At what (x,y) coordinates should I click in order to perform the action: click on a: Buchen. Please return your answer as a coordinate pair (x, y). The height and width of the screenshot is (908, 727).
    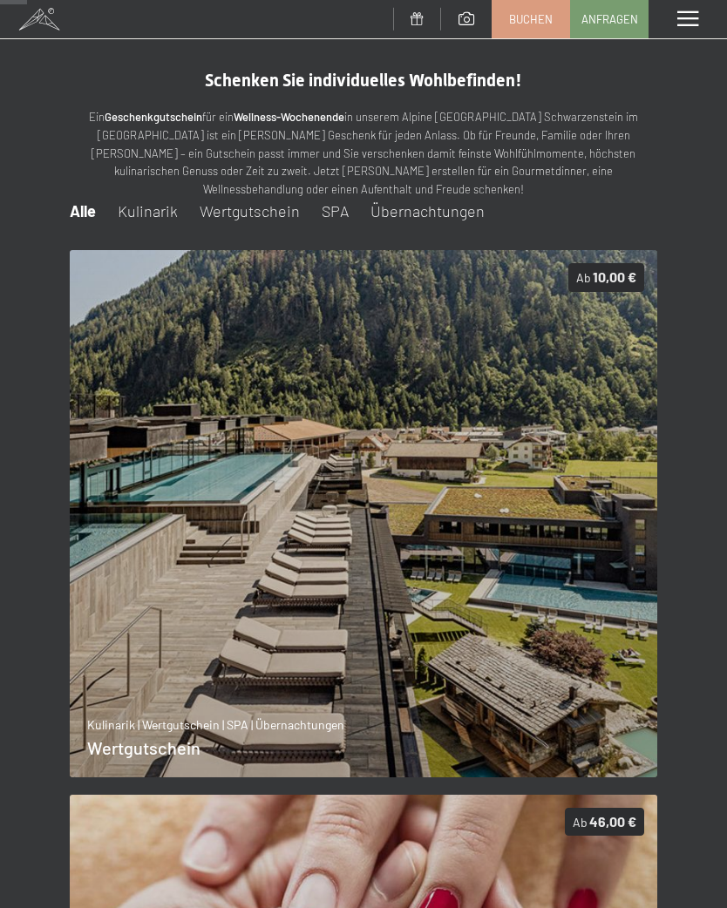
    Looking at the image, I should click on (531, 19).